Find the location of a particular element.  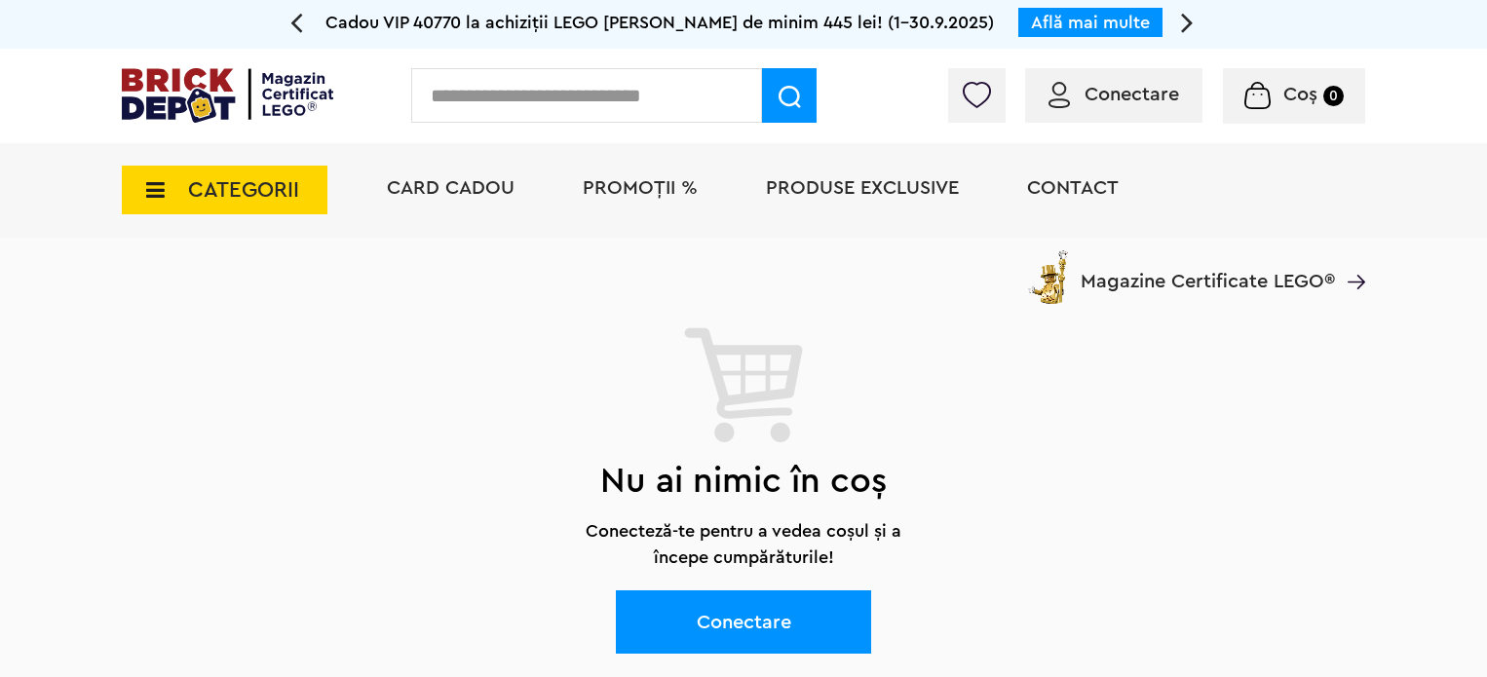

a: Află mai multe is located at coordinates (1091, 22).